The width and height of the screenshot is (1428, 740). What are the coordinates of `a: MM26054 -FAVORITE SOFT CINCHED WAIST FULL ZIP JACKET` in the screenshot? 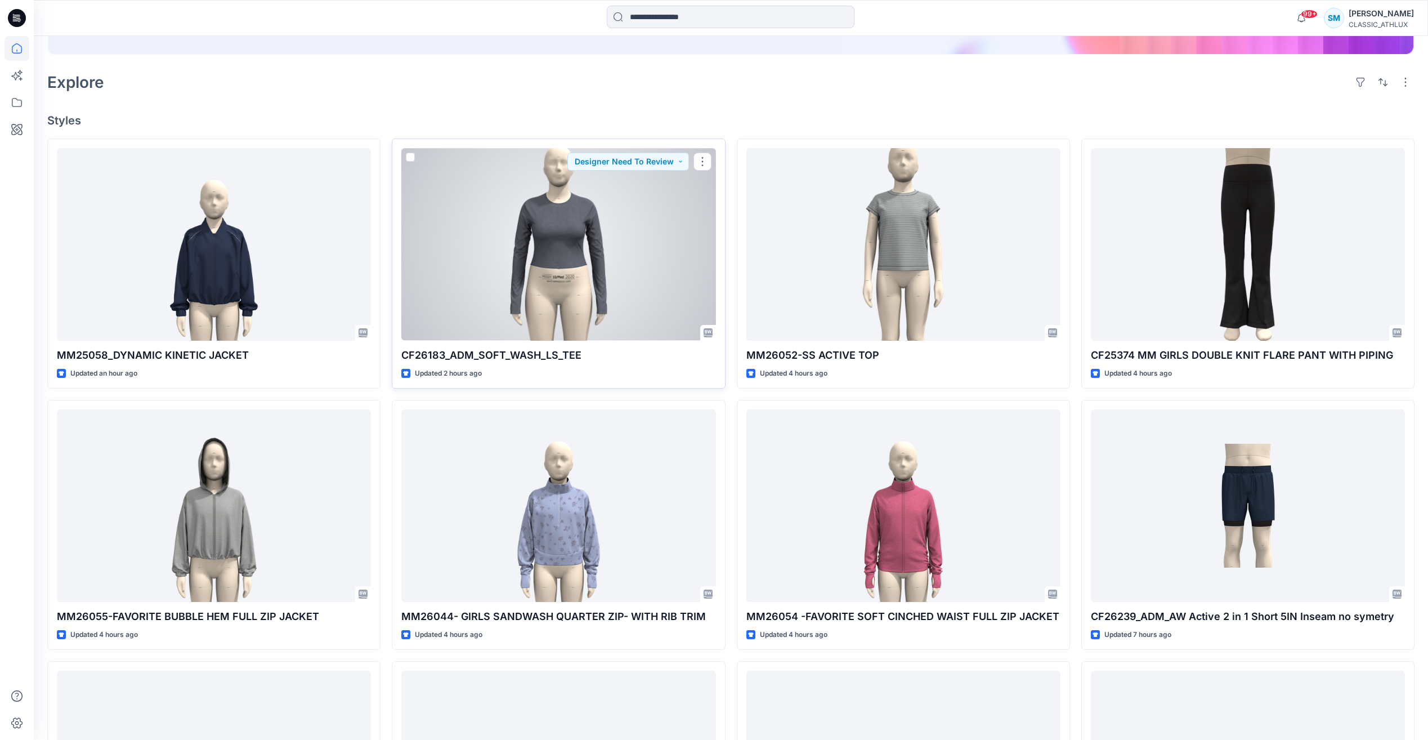 It's located at (903, 505).